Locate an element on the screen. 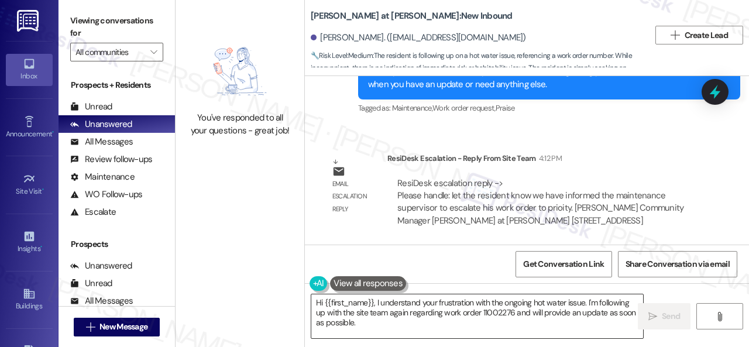  span: Create Lead is located at coordinates (706, 35).